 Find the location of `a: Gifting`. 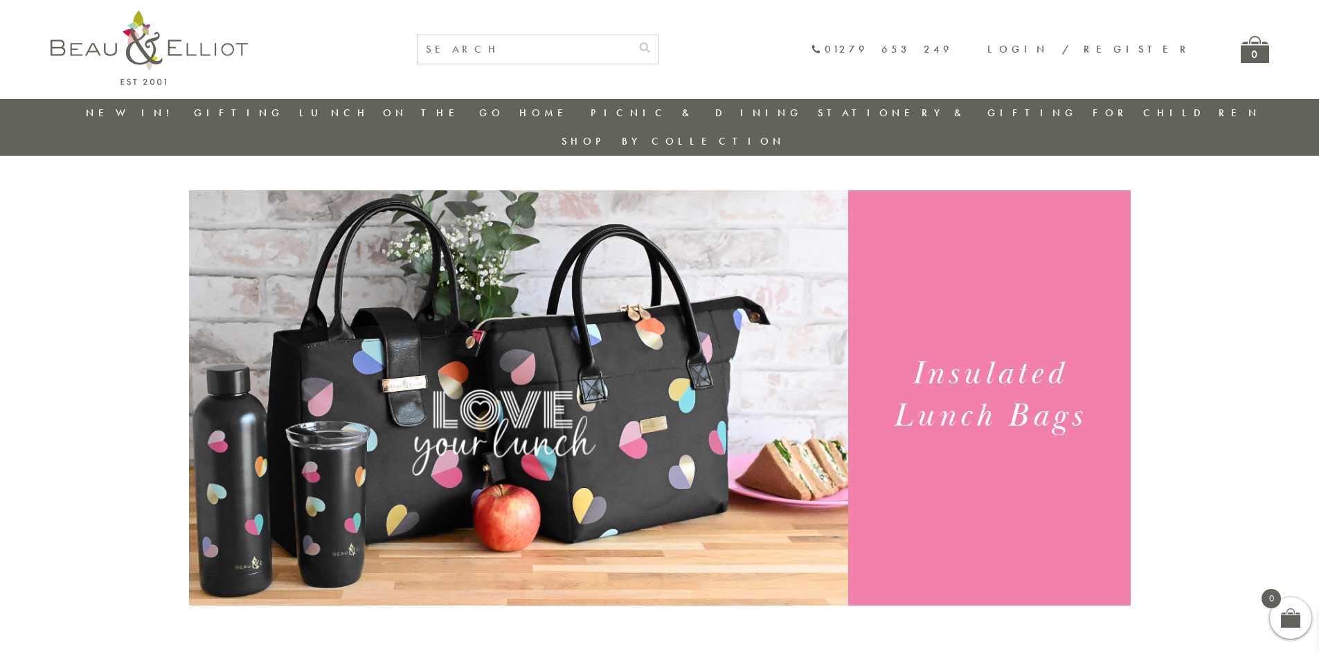

a: Gifting is located at coordinates (239, 113).